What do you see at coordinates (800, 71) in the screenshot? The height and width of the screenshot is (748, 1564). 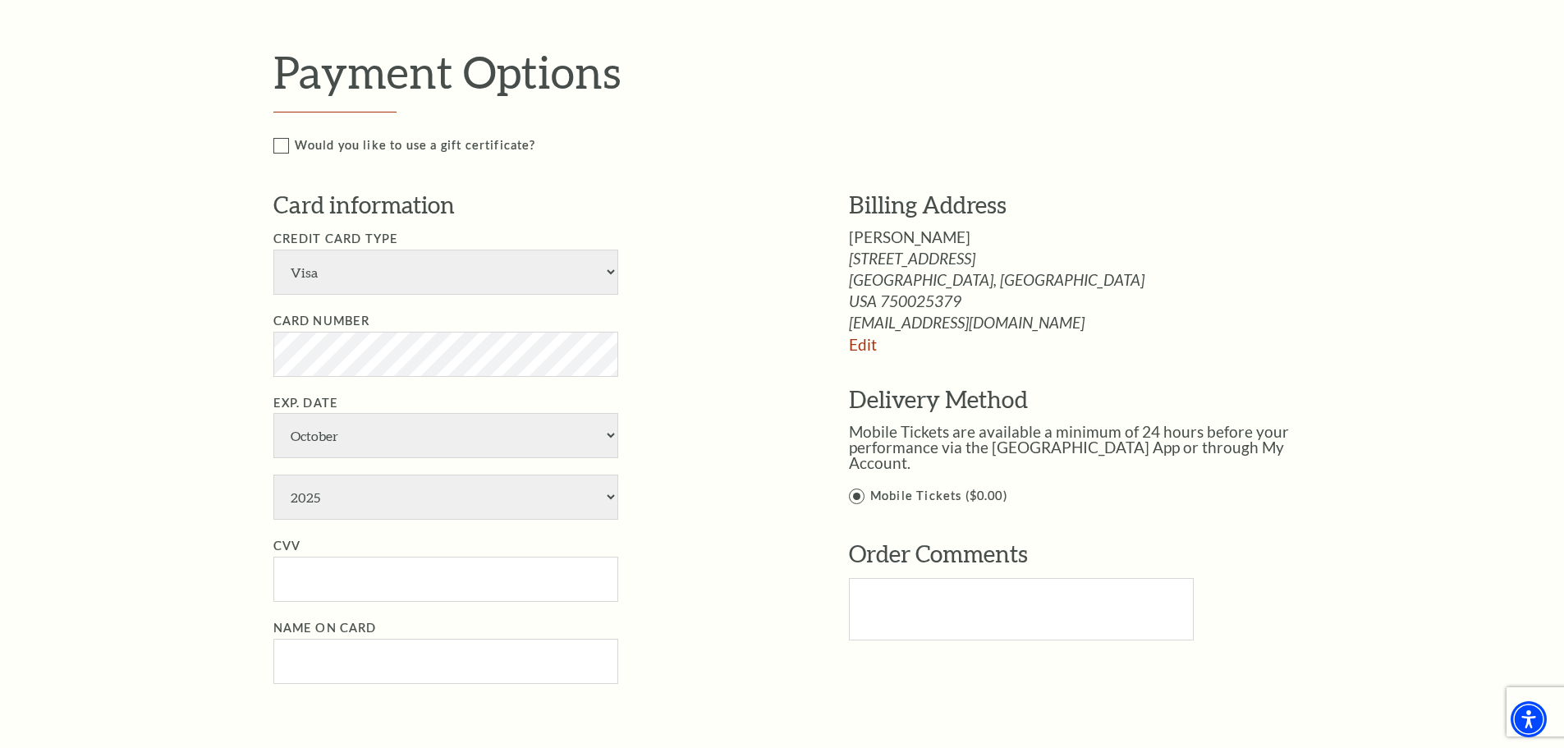 I see `h2: Payment Options` at bounding box center [800, 71].